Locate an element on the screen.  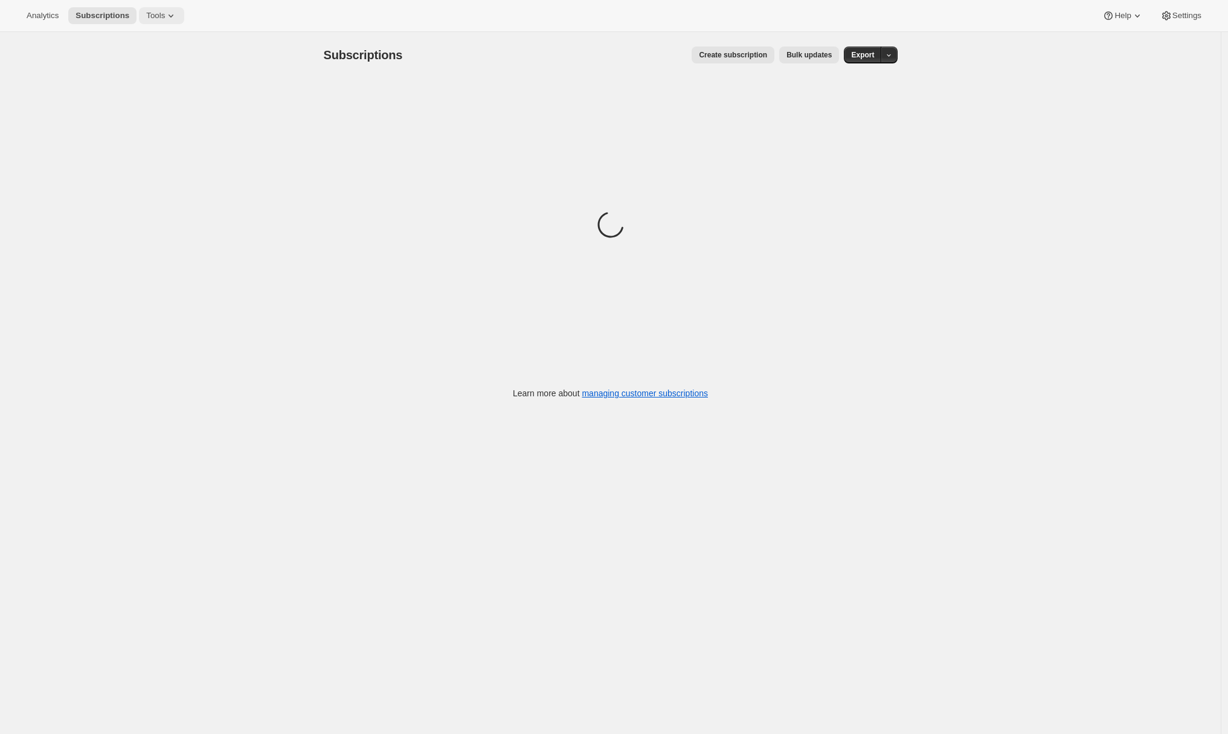
a: managing customer subscriptions is located at coordinates (644, 393).